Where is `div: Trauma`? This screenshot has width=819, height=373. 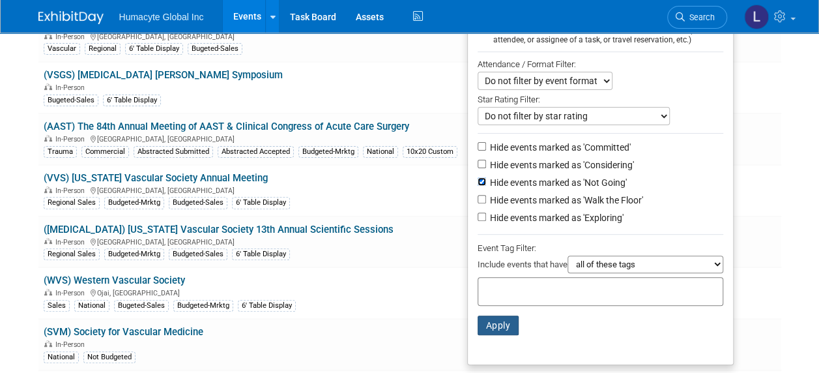 div: Trauma is located at coordinates (60, 152).